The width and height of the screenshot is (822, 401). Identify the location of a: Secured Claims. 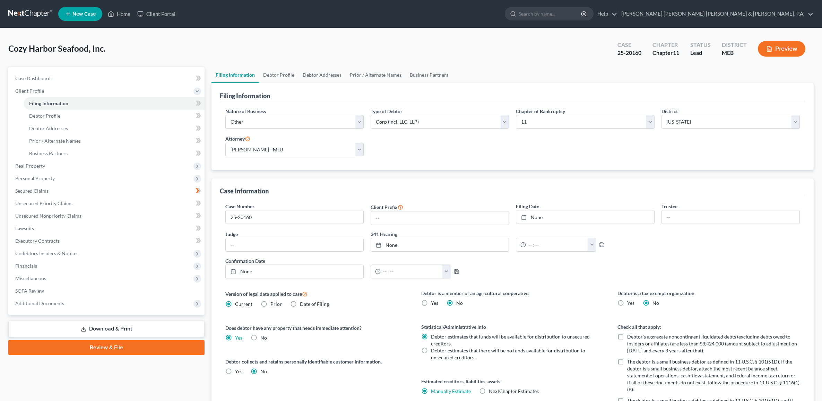
(107, 191).